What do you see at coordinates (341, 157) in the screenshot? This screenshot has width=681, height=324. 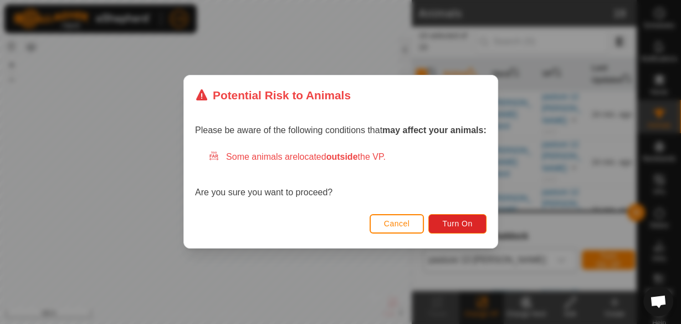 I see `strong: outside` at bounding box center [341, 157].